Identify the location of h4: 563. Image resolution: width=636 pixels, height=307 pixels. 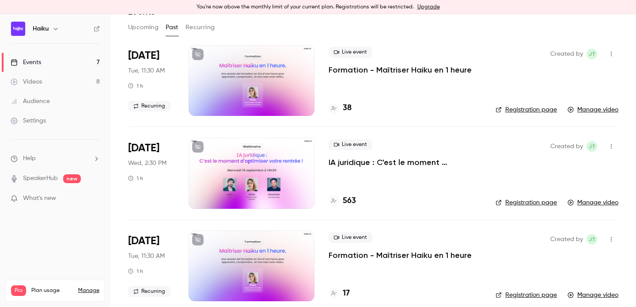
(350, 201).